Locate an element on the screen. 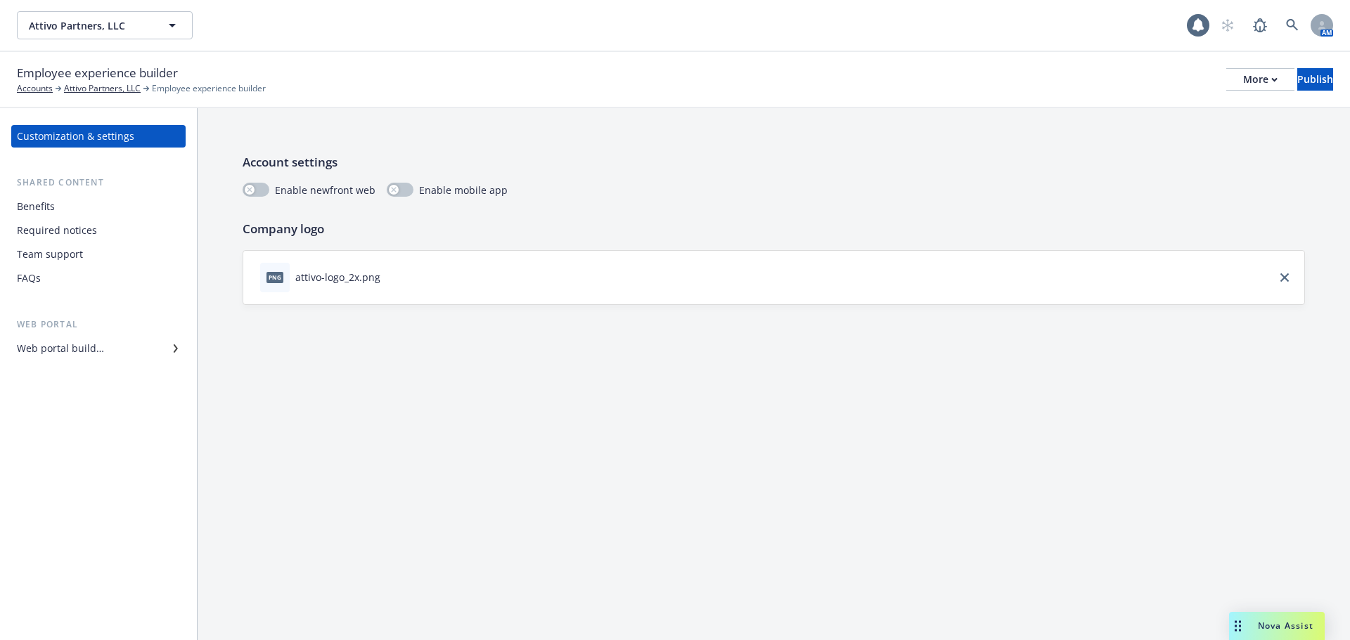 The image size is (1350, 640). span: Attivo Partners, LLC is located at coordinates (89, 25).